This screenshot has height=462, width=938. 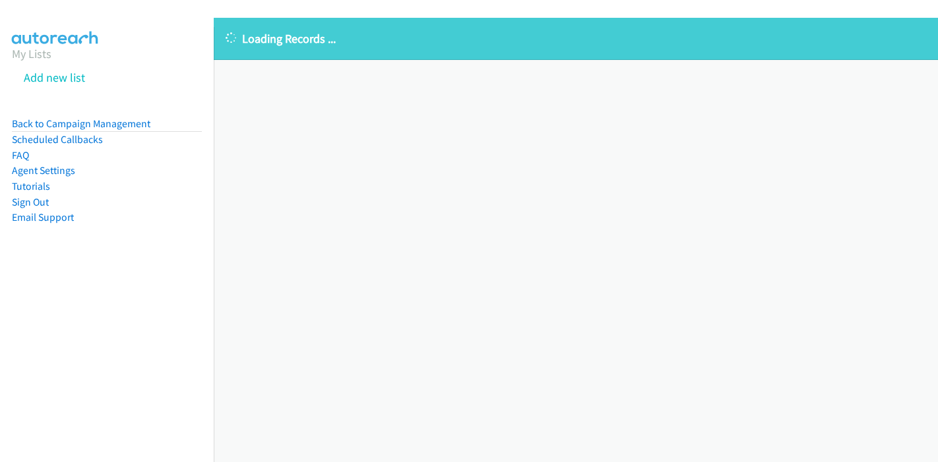 What do you see at coordinates (44, 170) in the screenshot?
I see `a: Agent Settings` at bounding box center [44, 170].